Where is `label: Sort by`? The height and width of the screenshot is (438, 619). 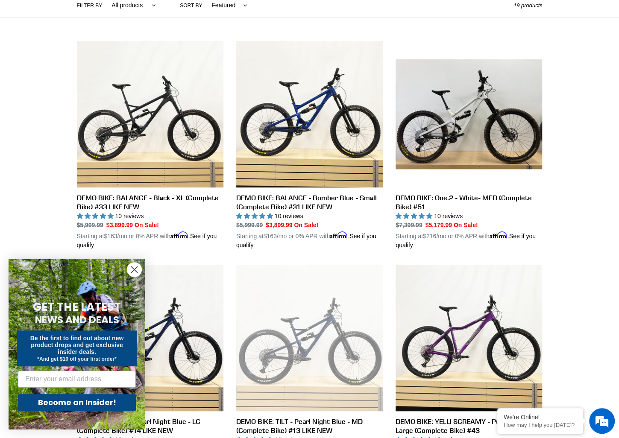 label: Sort by is located at coordinates (191, 6).